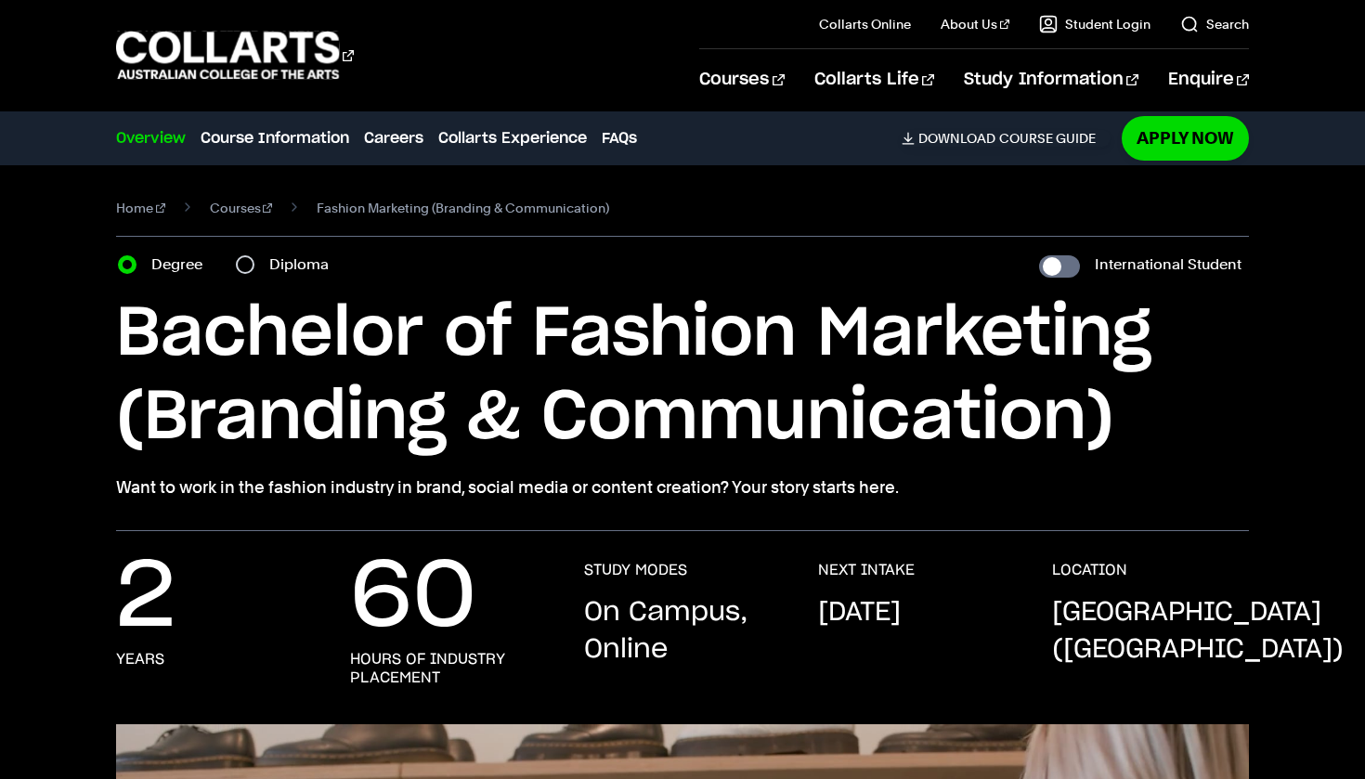  Describe the element at coordinates (1208, 80) in the screenshot. I see `a: Enquire` at that location.